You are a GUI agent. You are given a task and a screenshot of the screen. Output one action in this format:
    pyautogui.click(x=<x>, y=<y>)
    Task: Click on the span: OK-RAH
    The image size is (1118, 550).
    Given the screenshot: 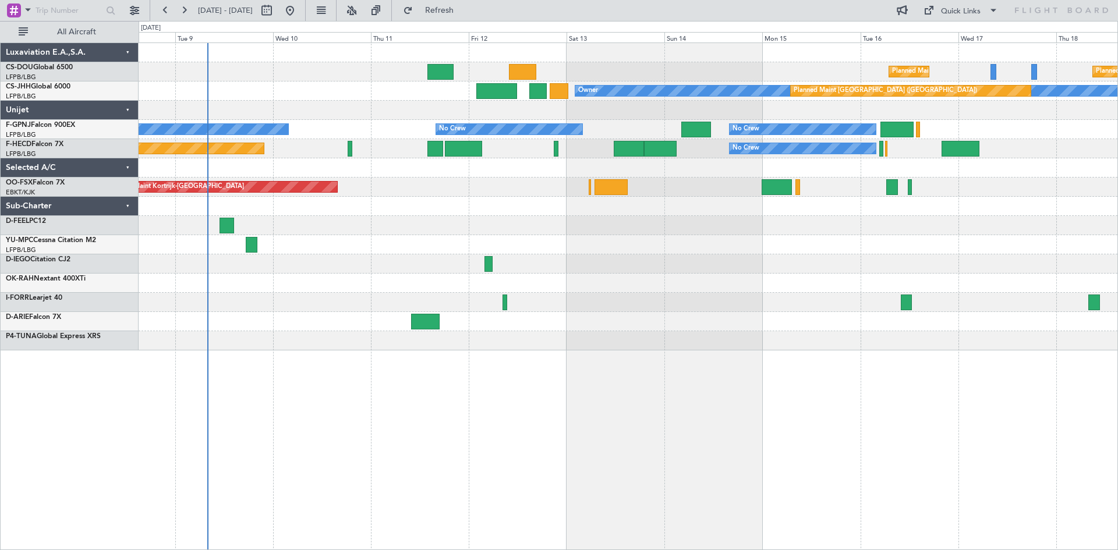 What is the action you would take?
    pyautogui.click(x=20, y=279)
    